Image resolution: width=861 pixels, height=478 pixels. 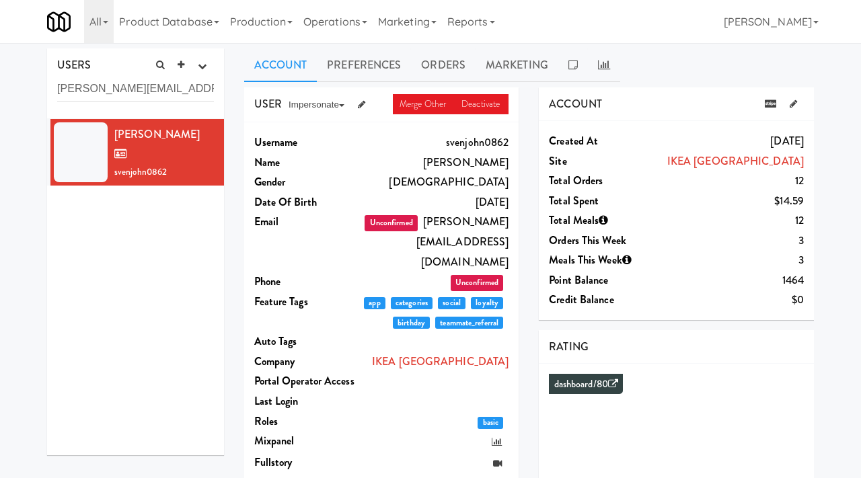 I want to click on span: basic, so click(x=490, y=423).